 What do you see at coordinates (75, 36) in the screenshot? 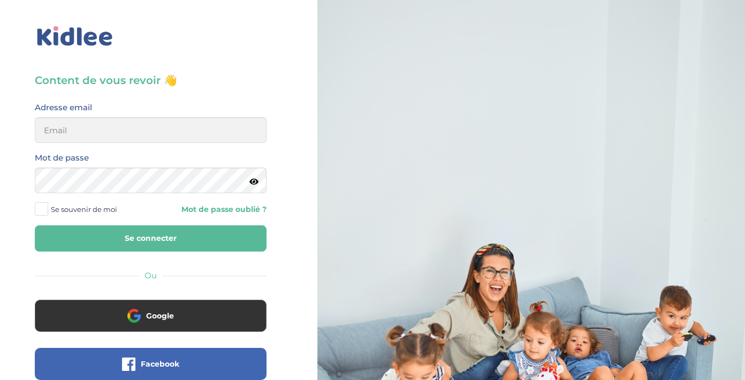
I see `img: logo_kidlee_bleu` at bounding box center [75, 36].